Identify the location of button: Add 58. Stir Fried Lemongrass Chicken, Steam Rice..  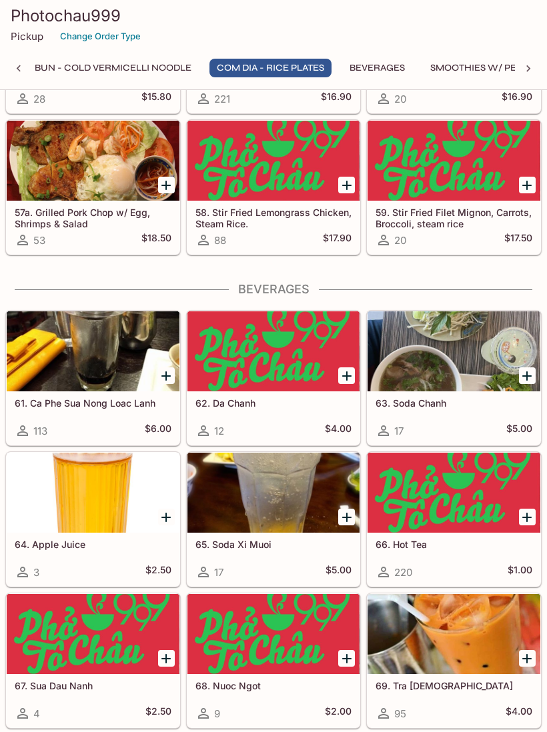
(346, 185).